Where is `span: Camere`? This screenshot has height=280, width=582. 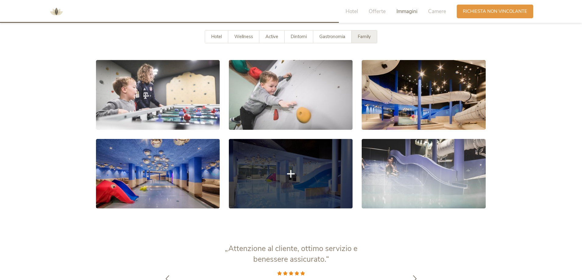 span: Camere is located at coordinates (437, 11).